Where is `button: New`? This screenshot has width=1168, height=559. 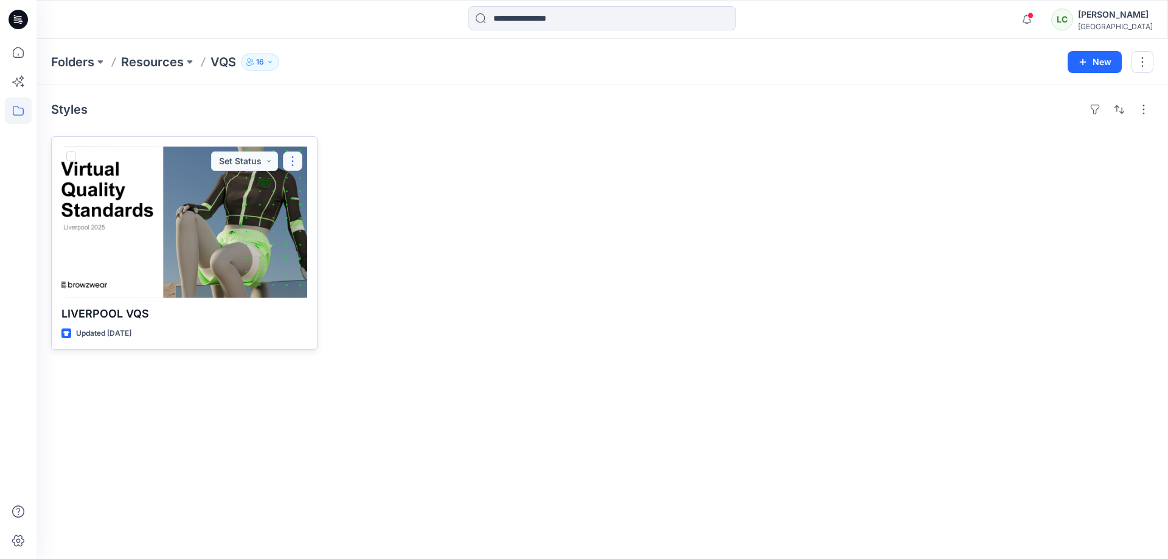
button: New is located at coordinates (1095, 62).